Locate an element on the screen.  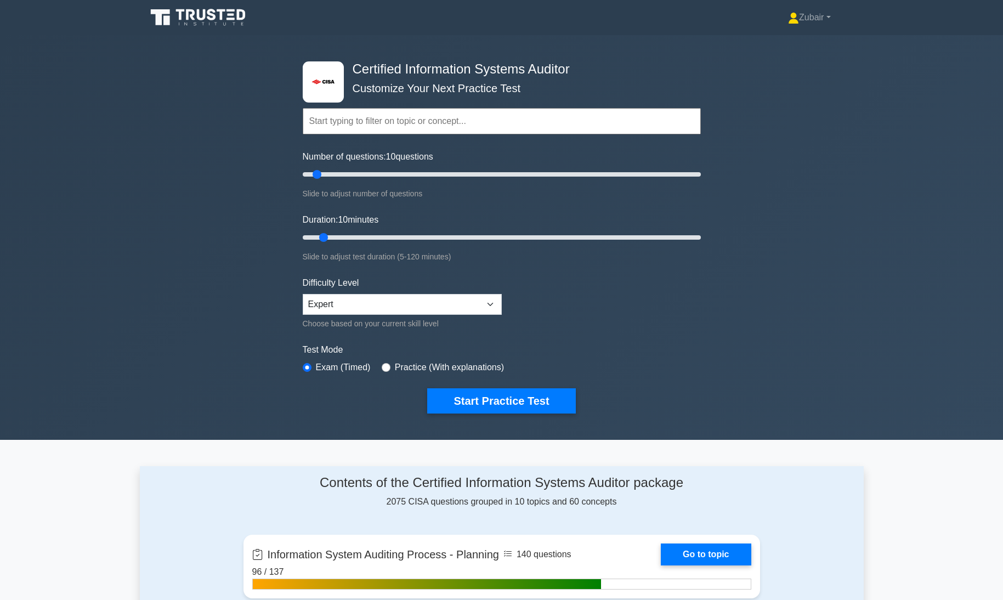
label: Test Mode is located at coordinates (502, 350).